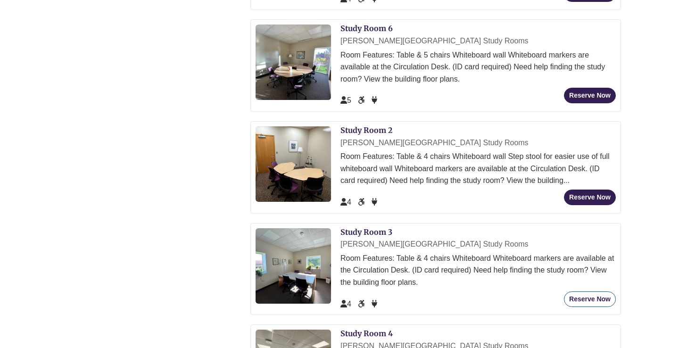 This screenshot has height=348, width=679. What do you see at coordinates (293, 164) in the screenshot?
I see `img: Study Room 2` at bounding box center [293, 164].